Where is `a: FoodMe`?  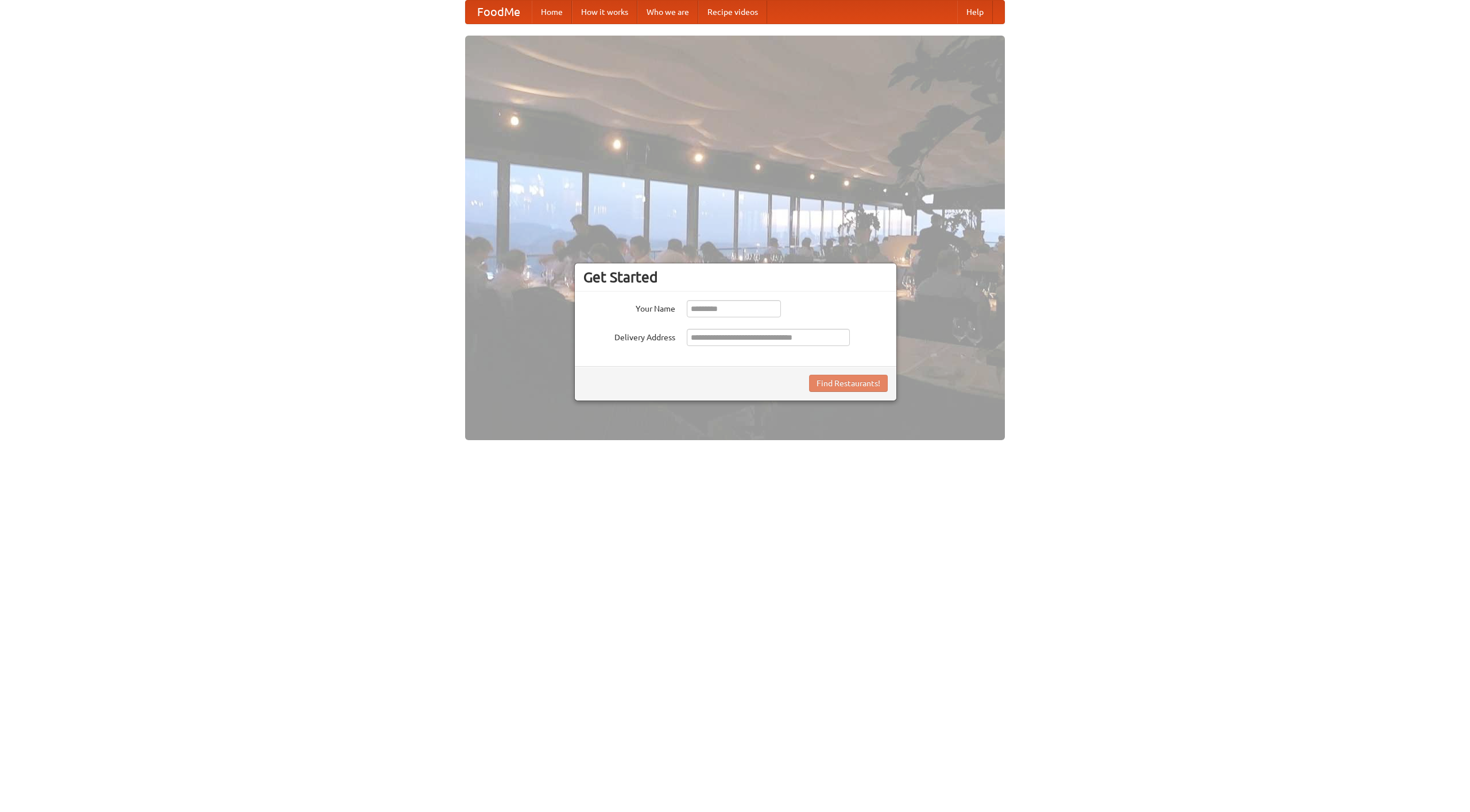 a: FoodMe is located at coordinates (498, 12).